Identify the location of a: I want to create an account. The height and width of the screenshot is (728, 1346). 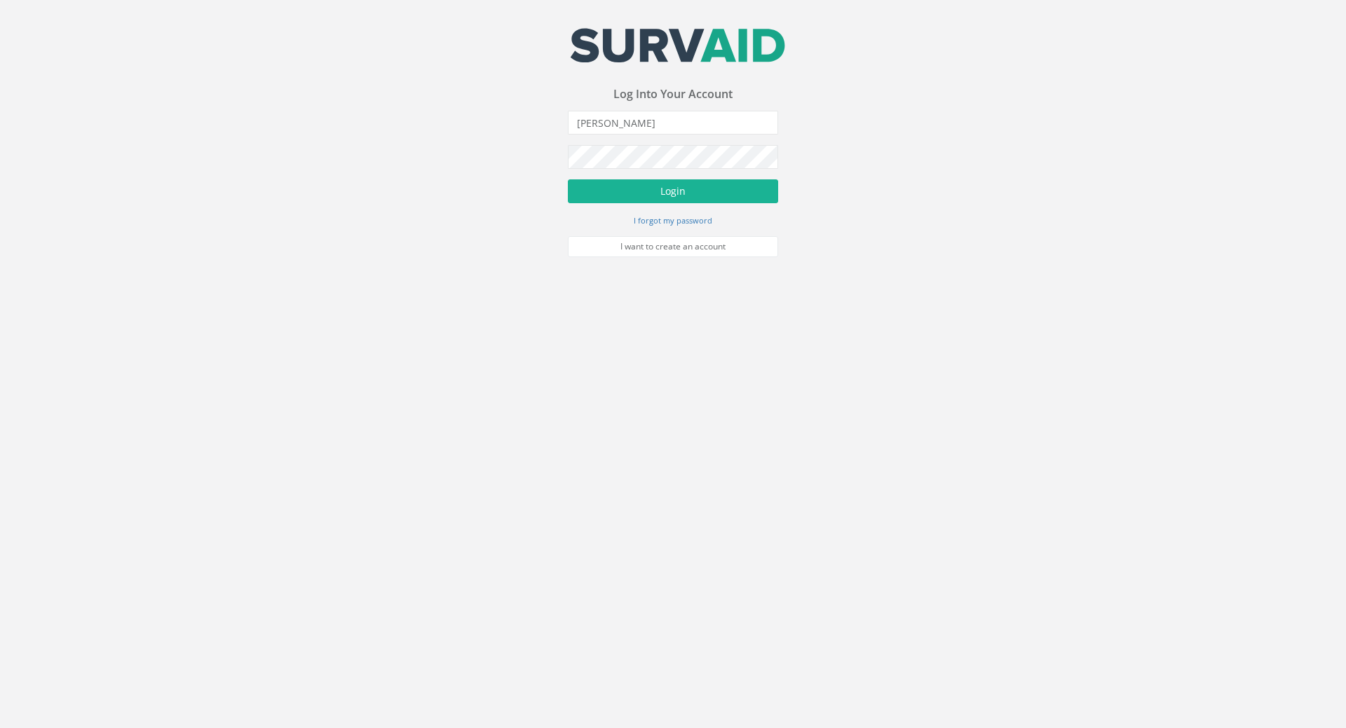
(673, 247).